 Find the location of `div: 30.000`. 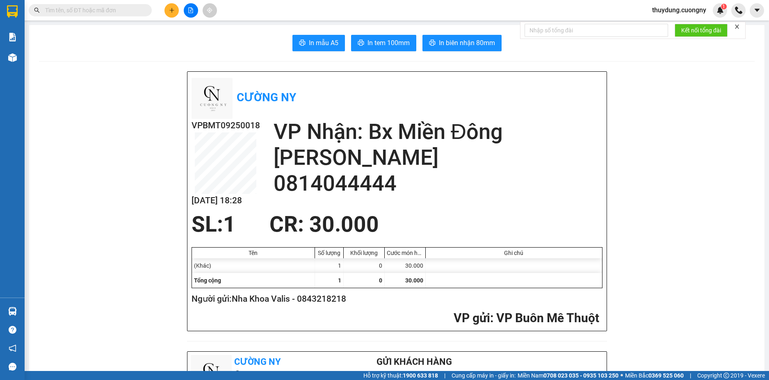

div: 30.000 is located at coordinates (405, 266).